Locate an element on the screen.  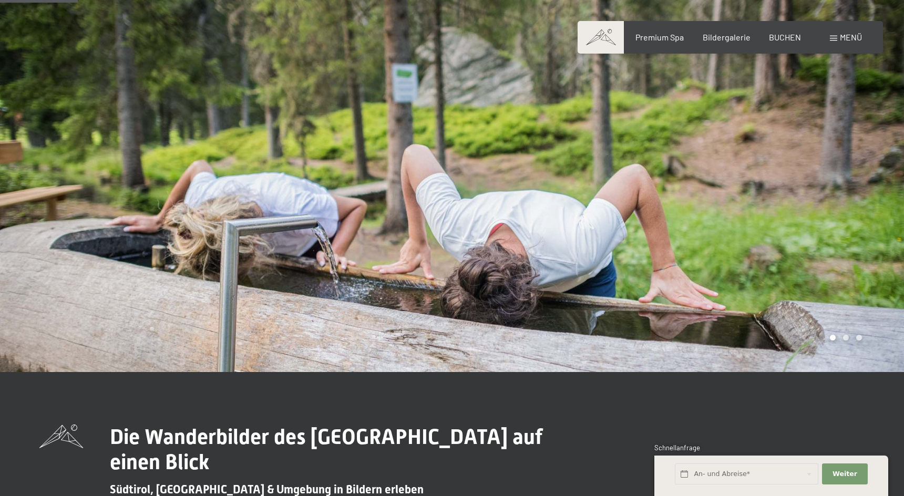
button: Weiter is located at coordinates (845, 474).